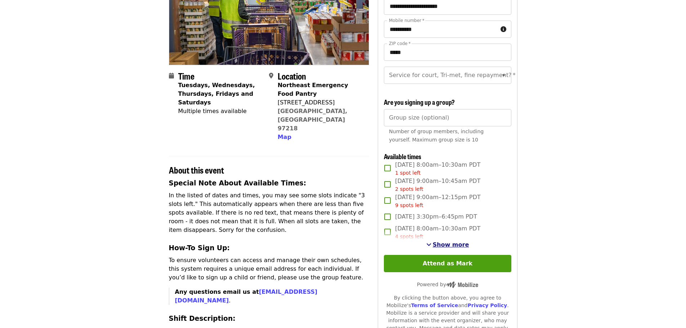  I want to click on span: 4 spots left, so click(409, 237).